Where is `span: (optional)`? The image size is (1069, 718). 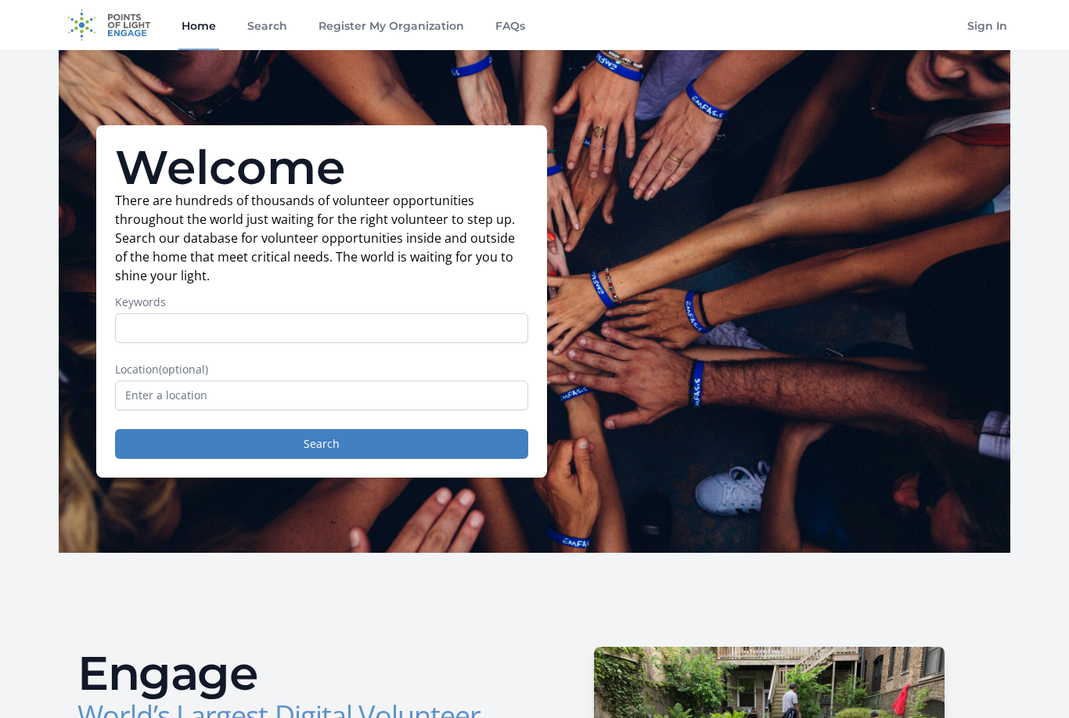 span: (optional) is located at coordinates (183, 369).